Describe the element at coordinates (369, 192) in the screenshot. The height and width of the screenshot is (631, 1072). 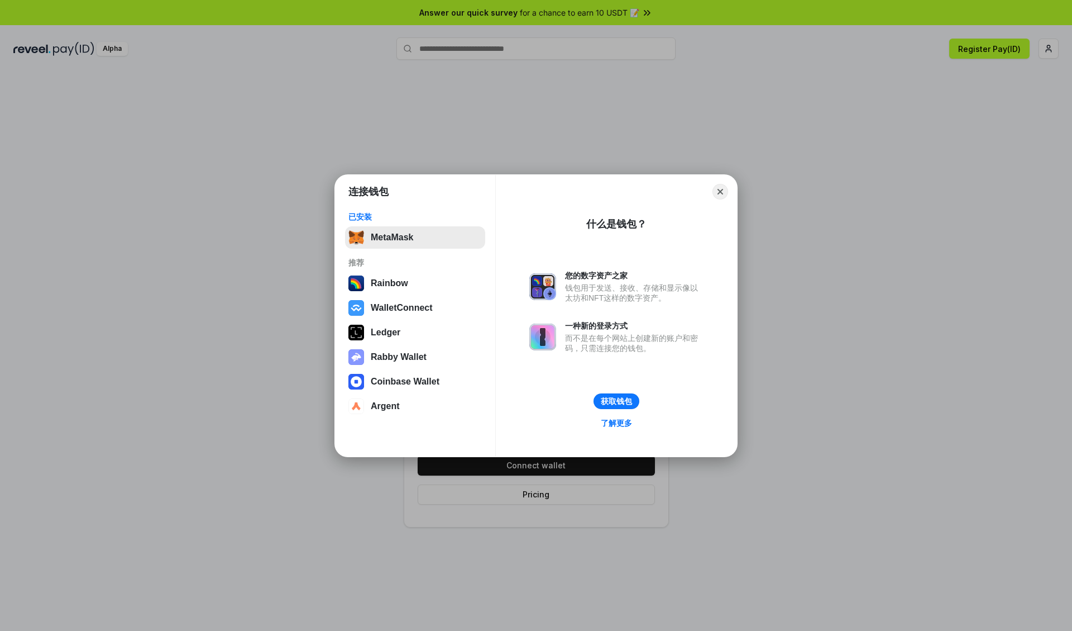
I see `h1: 连接钱包` at that location.